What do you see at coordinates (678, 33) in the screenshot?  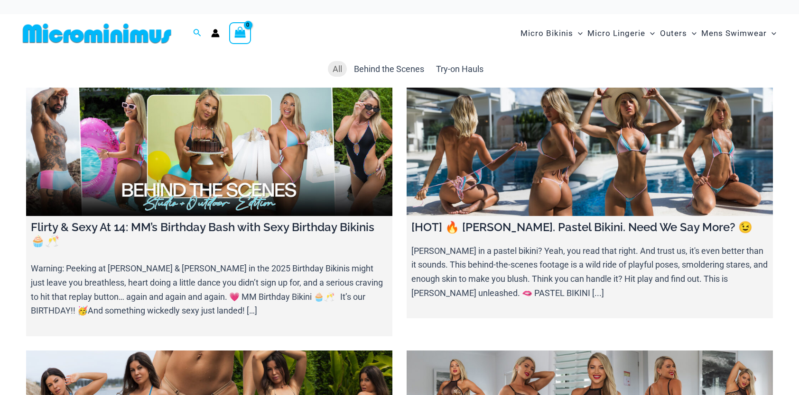 I see `a: OutersMenu ToggleMenu Toggle` at bounding box center [678, 33].